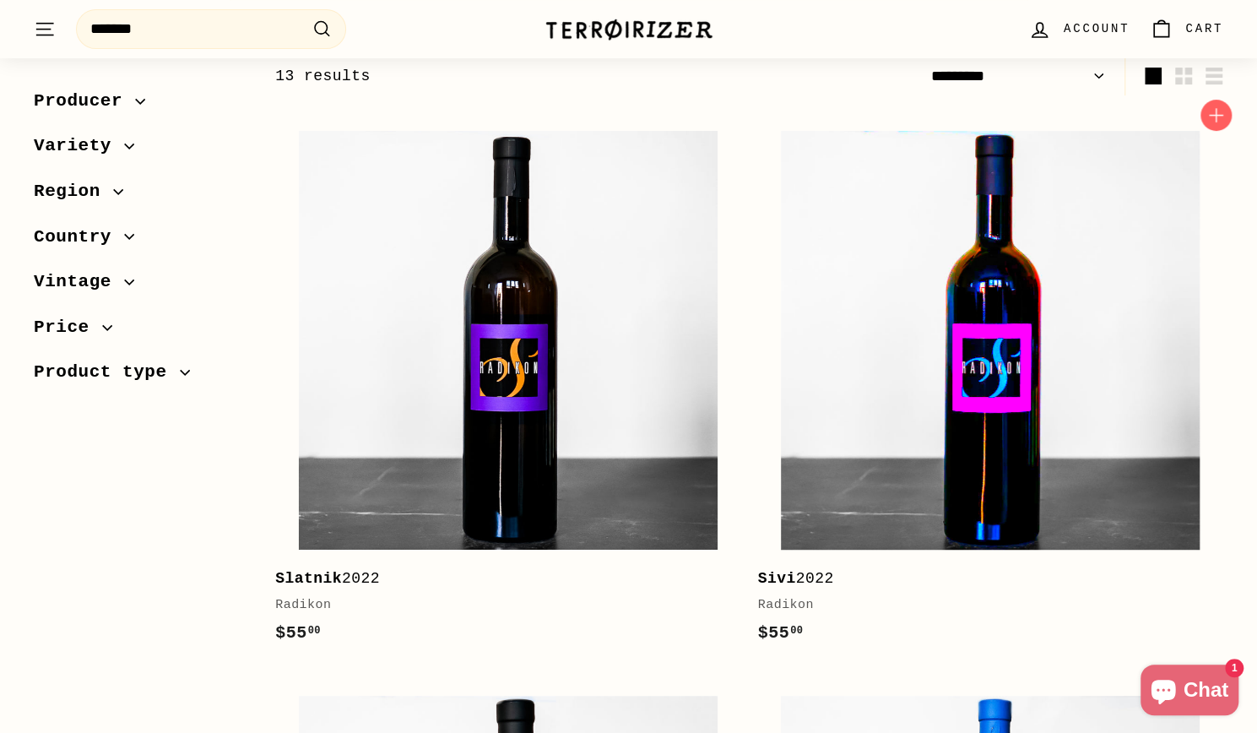  What do you see at coordinates (1186, 29) in the screenshot?
I see `a: Cart` at bounding box center [1186, 29].